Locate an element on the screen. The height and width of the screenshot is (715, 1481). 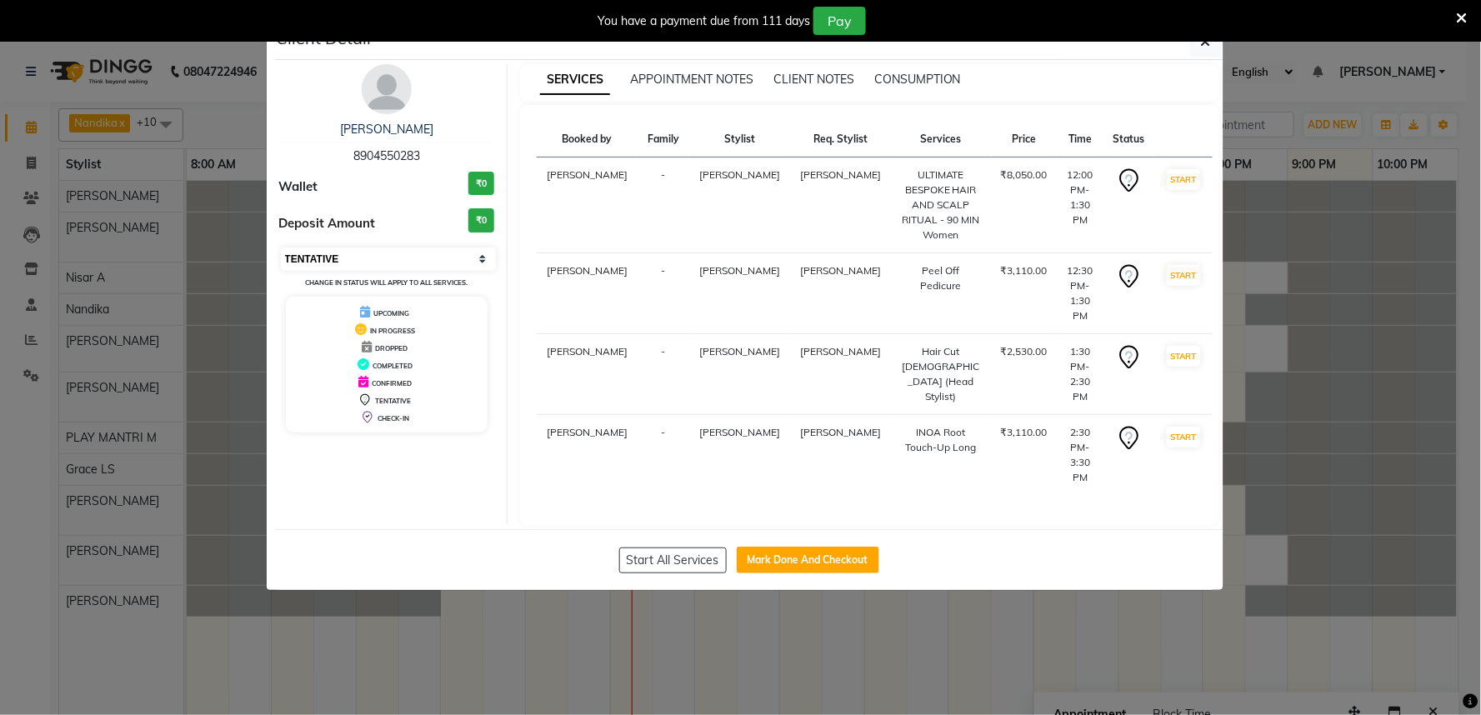
img: avatar is located at coordinates (387, 89).